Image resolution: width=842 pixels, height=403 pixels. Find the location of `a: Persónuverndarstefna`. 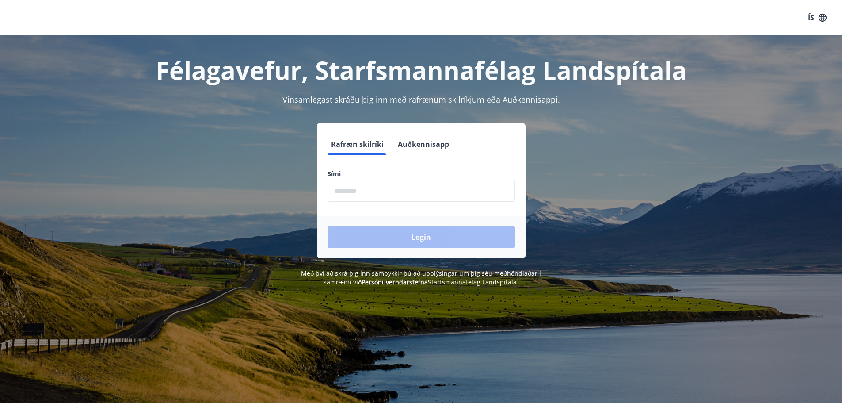

a: Persónuverndarstefna is located at coordinates (395, 282).